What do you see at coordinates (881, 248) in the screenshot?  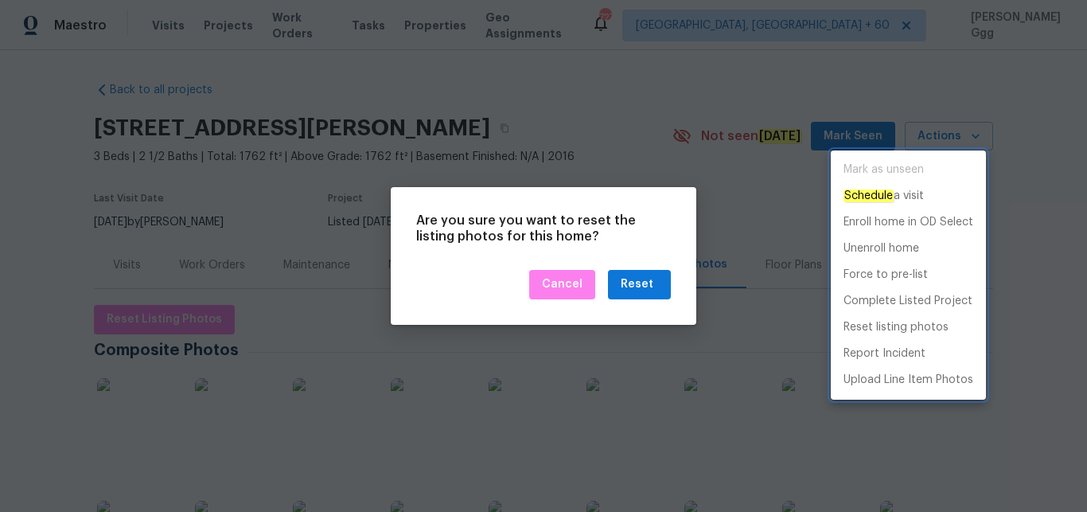 I see `p: Unenroll home` at bounding box center [881, 248].